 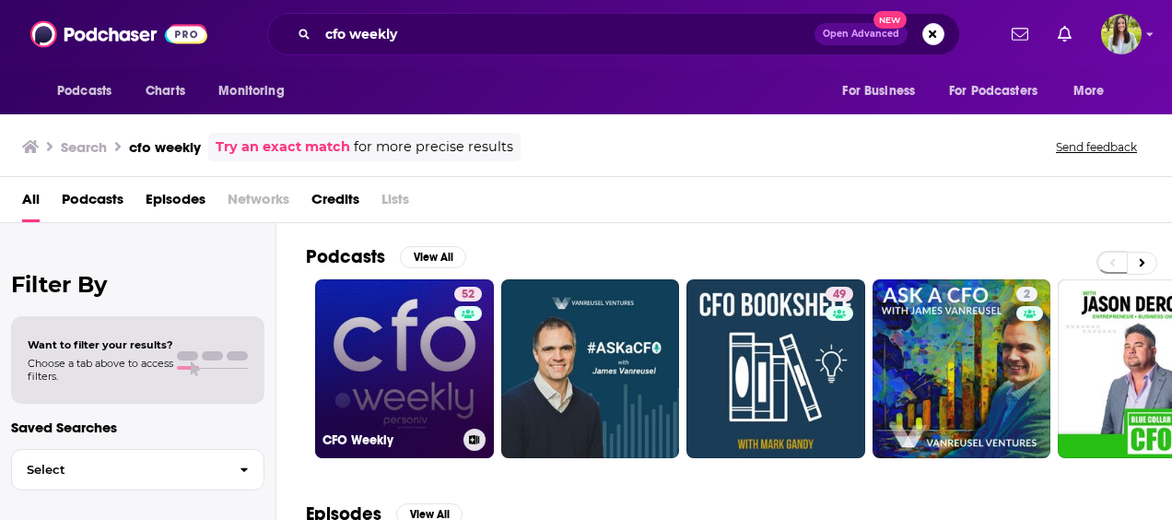 What do you see at coordinates (861, 34) in the screenshot?
I see `span: Open Advanced` at bounding box center [861, 34].